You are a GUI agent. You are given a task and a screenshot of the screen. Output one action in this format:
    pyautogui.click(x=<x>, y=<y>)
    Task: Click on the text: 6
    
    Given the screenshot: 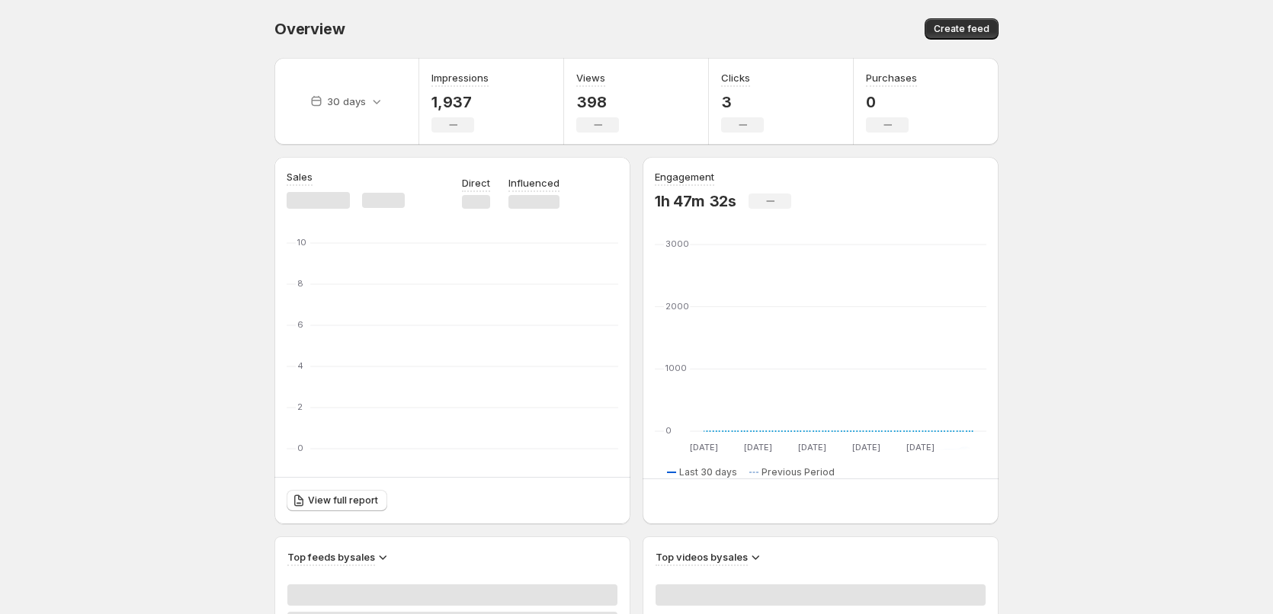 What is the action you would take?
    pyautogui.click(x=300, y=325)
    